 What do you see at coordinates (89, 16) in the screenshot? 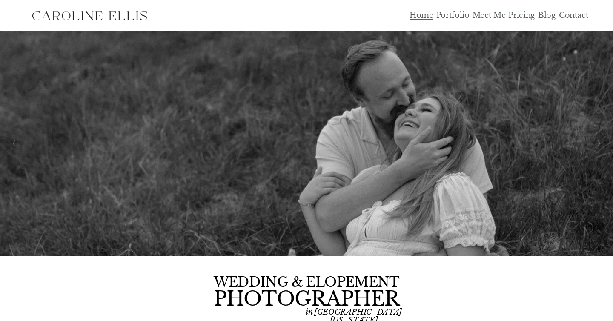
I see `a: Western North Carolina Faith Based Elopement Photographer` at bounding box center [89, 16].